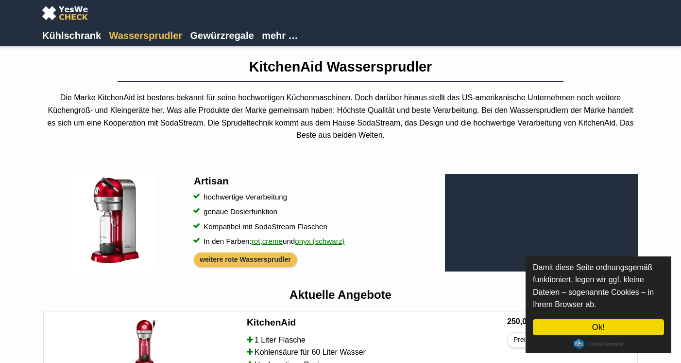 This screenshot has height=363, width=681. What do you see at coordinates (320, 241) in the screenshot?
I see `a: onyx (schwarz)` at bounding box center [320, 241].